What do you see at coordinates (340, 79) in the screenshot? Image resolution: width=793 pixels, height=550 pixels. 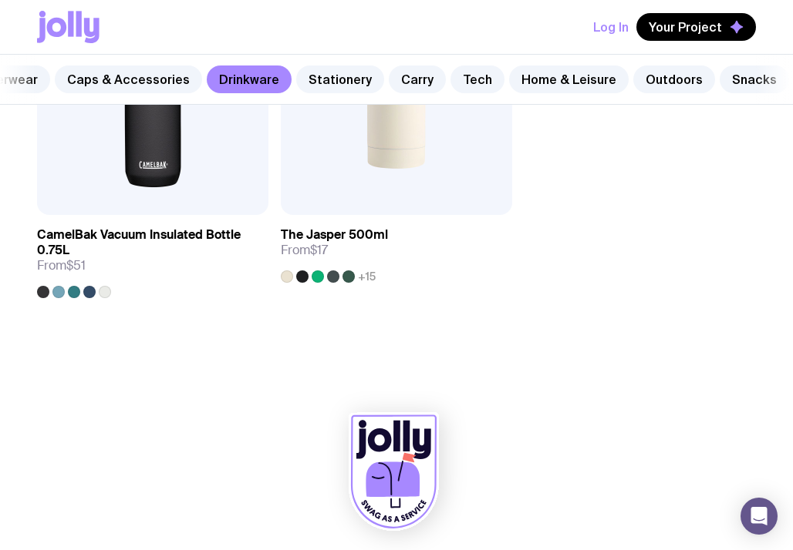 I see `a: Stationery` at bounding box center [340, 79].